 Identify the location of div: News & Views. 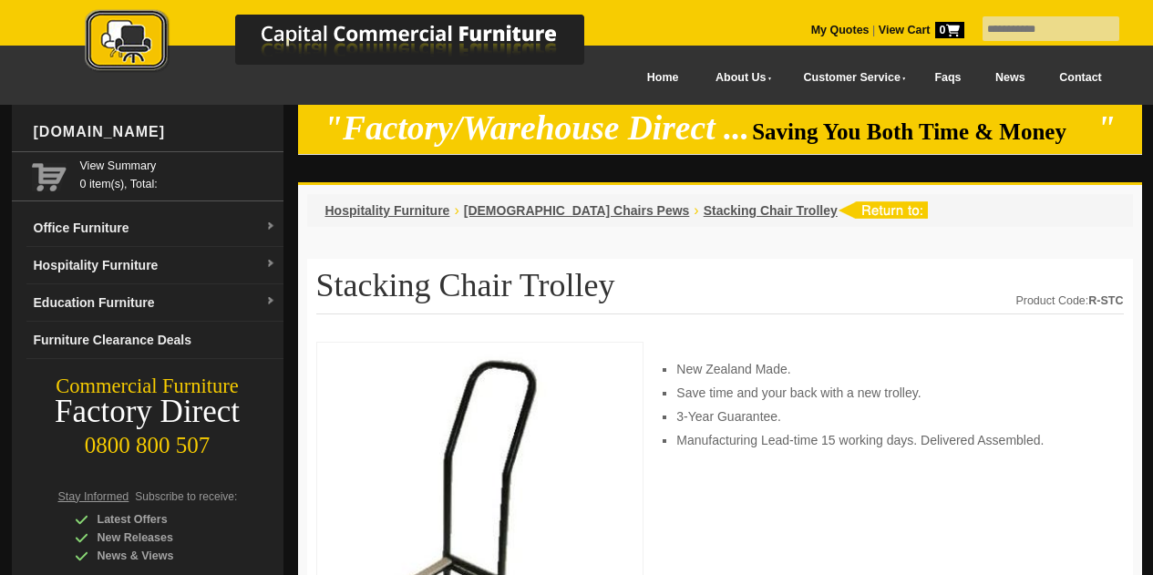
(161, 556).